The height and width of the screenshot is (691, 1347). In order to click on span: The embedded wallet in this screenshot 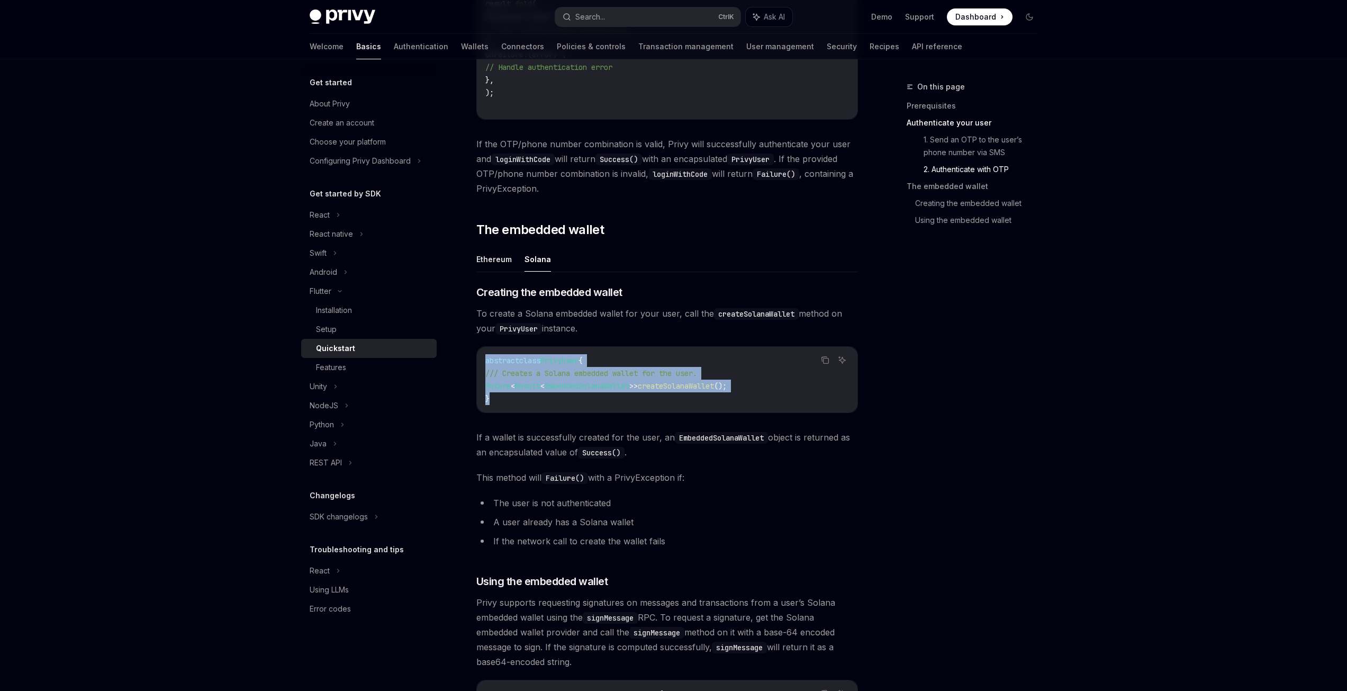, I will do `click(540, 230)`.